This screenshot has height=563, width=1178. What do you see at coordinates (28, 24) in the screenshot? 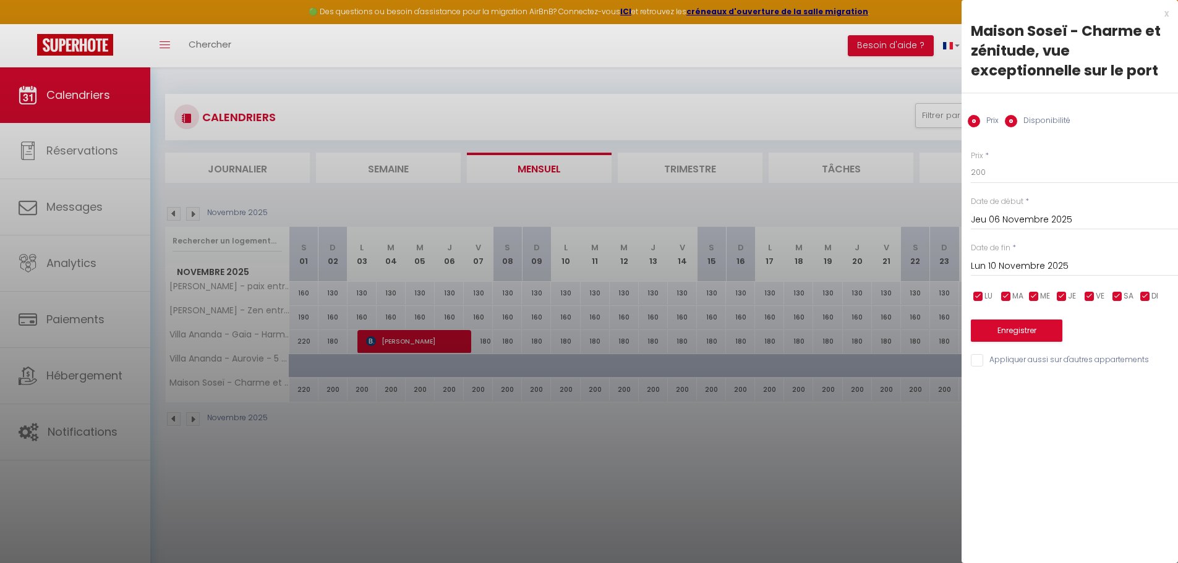
I see `button: Ouvrir le widget de chat LiveChat` at bounding box center [28, 24].